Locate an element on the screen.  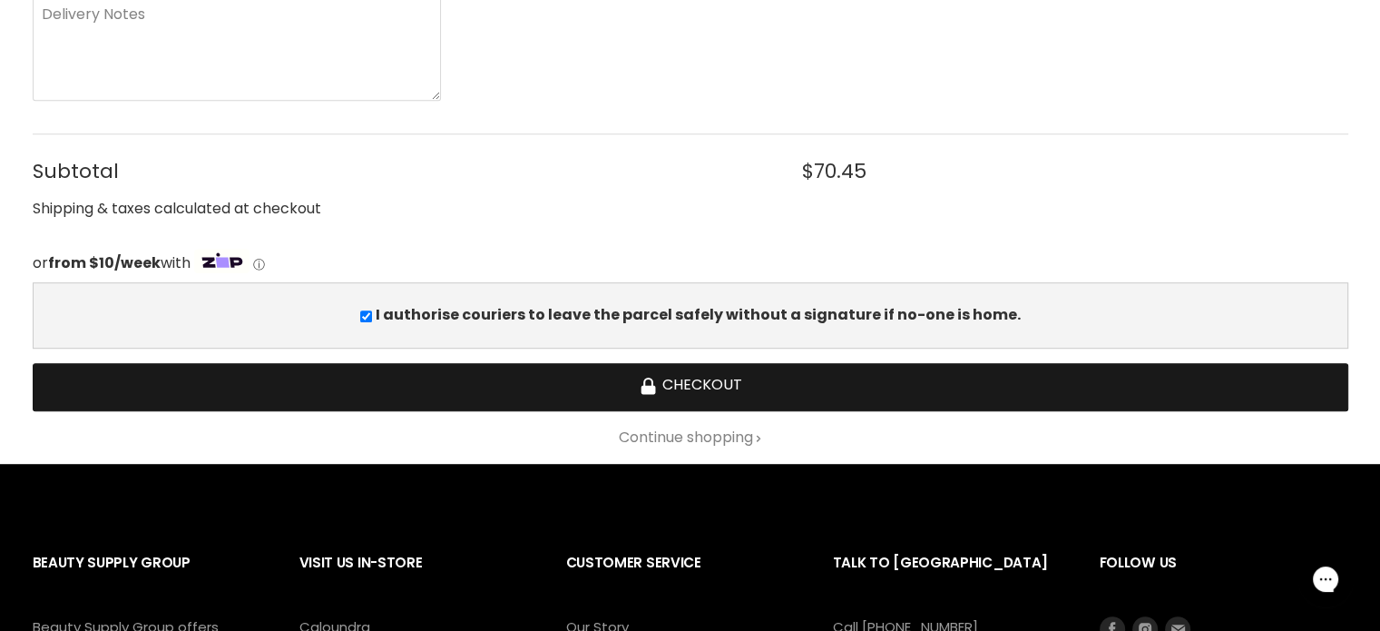
h2: Visit Us In-Store is located at coordinates (415, 577).